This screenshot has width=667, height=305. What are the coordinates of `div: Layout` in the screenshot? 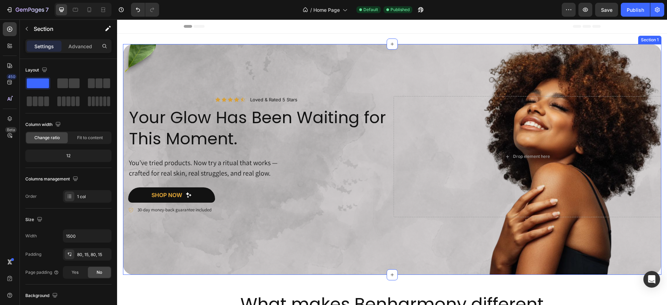 It's located at (37, 70).